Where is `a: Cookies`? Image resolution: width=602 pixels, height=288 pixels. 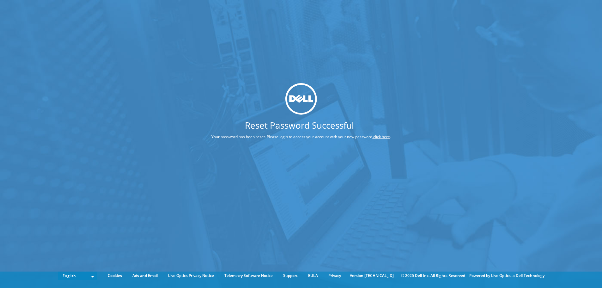
a: Cookies is located at coordinates (115, 275).